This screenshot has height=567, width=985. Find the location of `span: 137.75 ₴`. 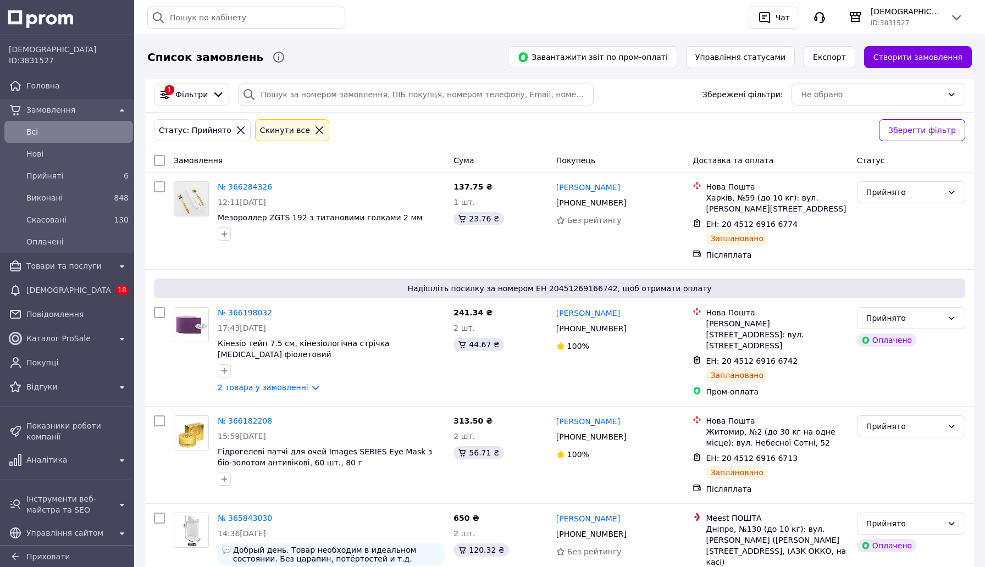

span: 137.75 ₴ is located at coordinates (473, 187).